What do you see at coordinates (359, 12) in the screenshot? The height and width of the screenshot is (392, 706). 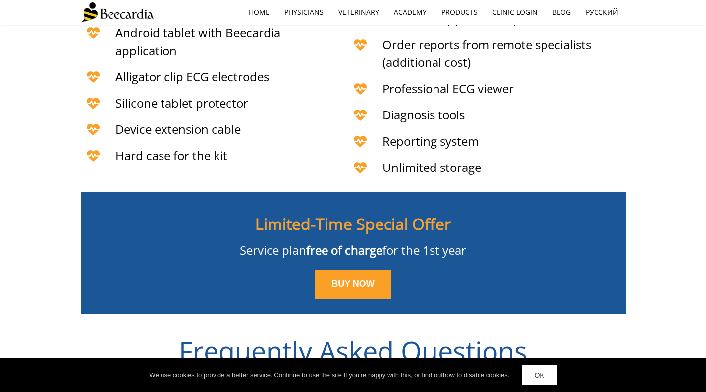 I see `a: Veterinary` at bounding box center [359, 12].